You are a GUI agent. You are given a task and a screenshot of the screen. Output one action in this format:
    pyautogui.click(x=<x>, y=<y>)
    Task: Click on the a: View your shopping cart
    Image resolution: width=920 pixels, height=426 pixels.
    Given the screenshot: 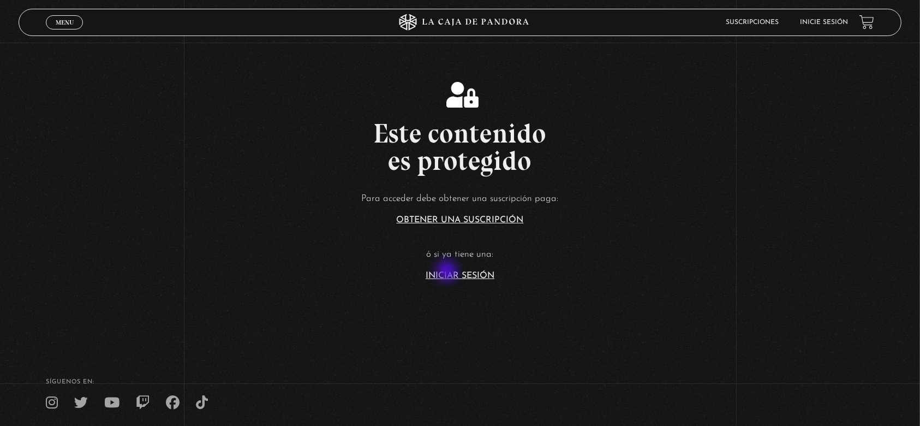 What is the action you would take?
    pyautogui.click(x=866, y=22)
    